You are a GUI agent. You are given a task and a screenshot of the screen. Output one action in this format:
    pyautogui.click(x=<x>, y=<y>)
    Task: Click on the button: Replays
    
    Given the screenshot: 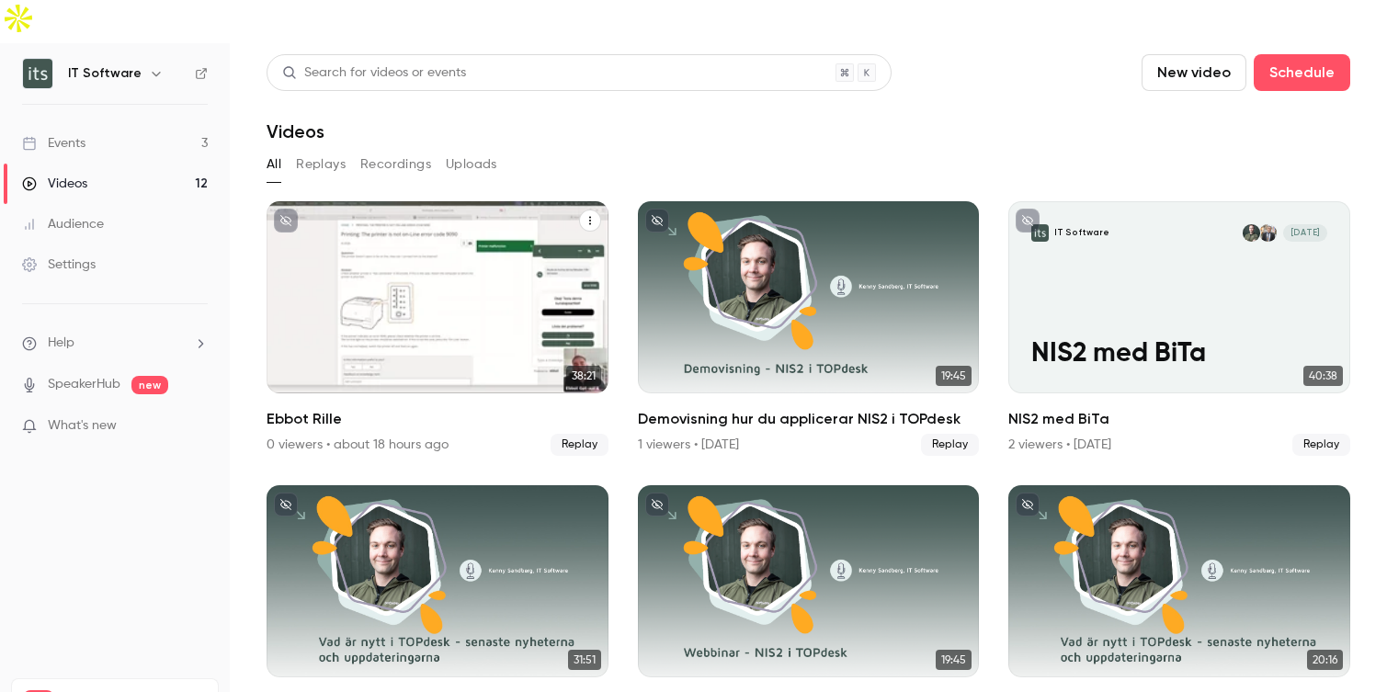 What is the action you would take?
    pyautogui.click(x=321, y=165)
    